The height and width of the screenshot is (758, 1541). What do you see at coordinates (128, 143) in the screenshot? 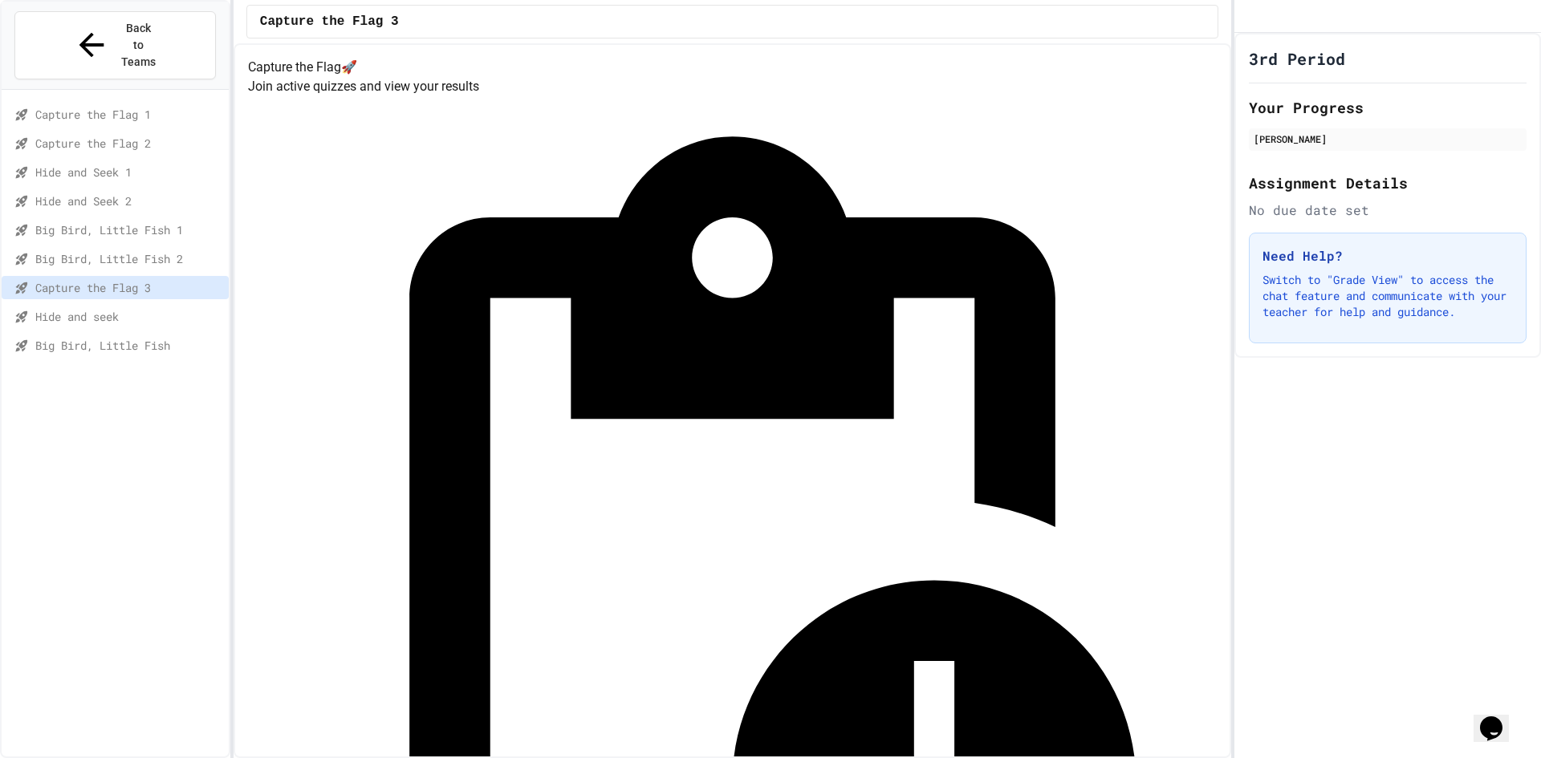
I see `span: Capture the Flag 2` at bounding box center [128, 143].